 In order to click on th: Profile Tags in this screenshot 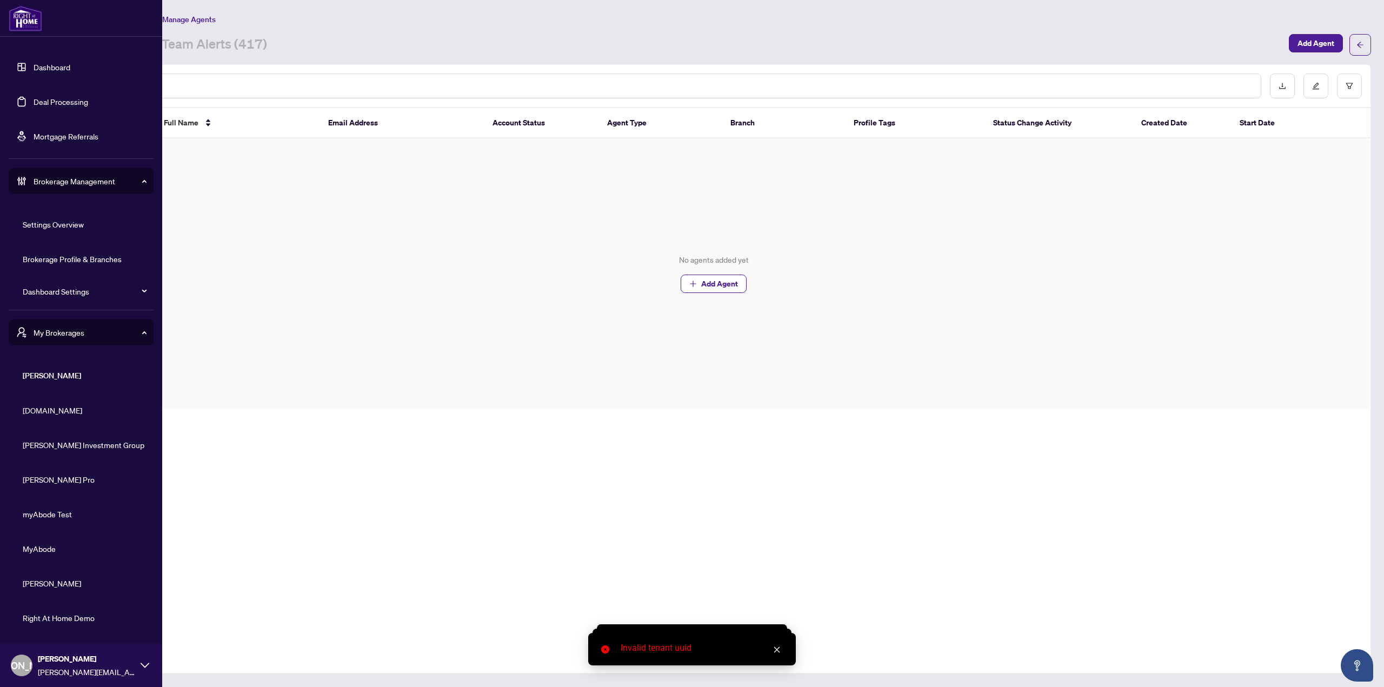, I will do `click(915, 123)`.